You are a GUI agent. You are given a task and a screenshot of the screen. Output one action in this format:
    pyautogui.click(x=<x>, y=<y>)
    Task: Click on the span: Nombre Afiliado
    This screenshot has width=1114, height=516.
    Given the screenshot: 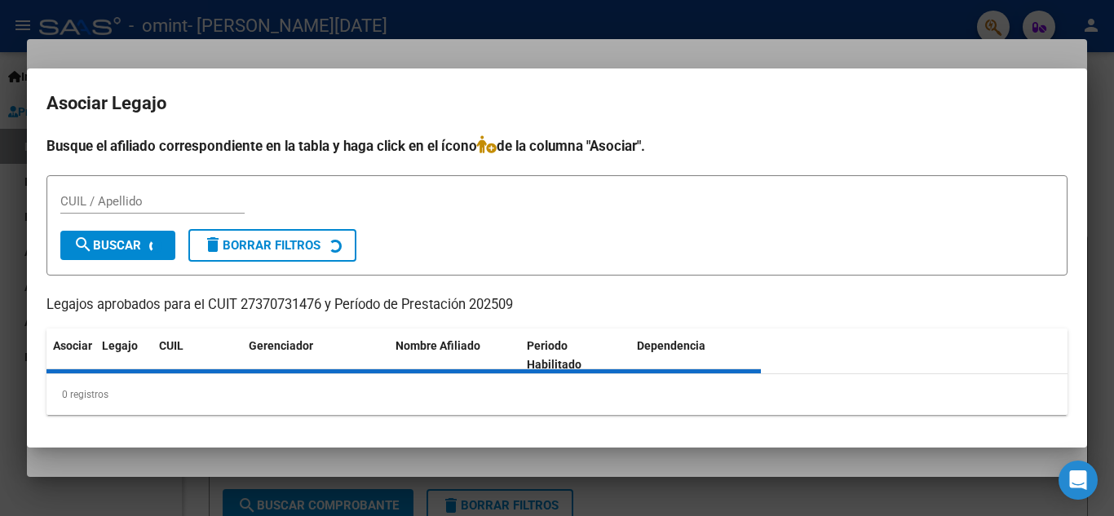 What is the action you would take?
    pyautogui.click(x=438, y=346)
    